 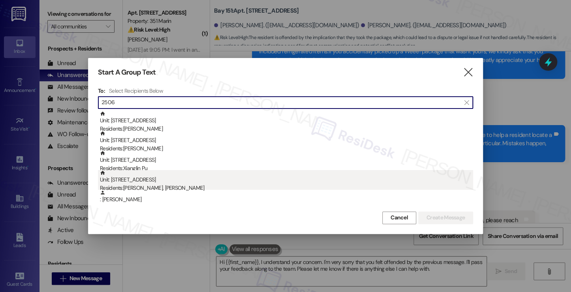 What do you see at coordinates (127, 72) in the screenshot?
I see `h3: Start A Group Text` at bounding box center [127, 72].